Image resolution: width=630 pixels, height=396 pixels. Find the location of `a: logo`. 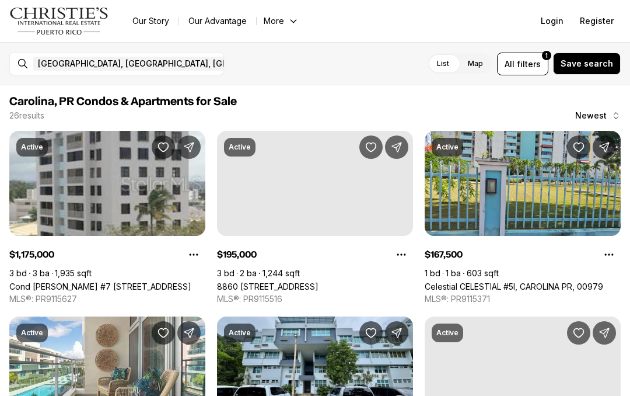

a: logo is located at coordinates (59, 21).